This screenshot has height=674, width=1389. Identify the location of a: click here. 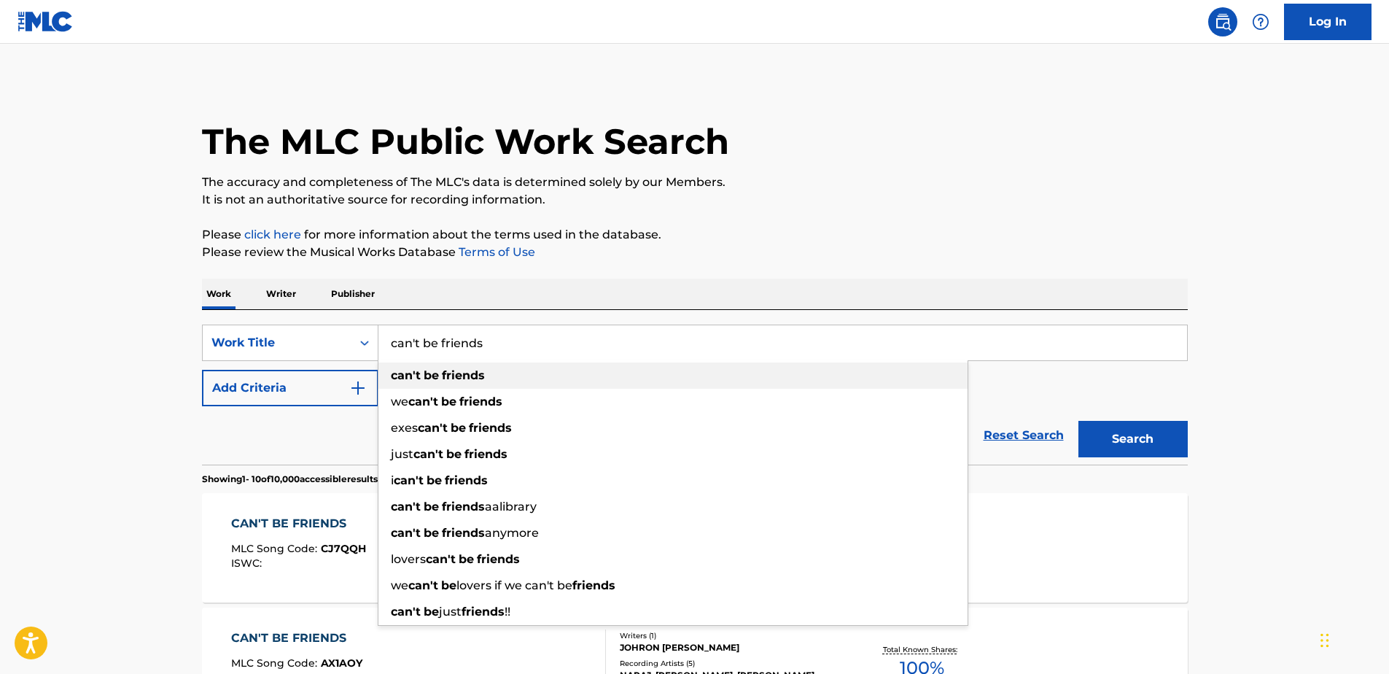
(273, 234).